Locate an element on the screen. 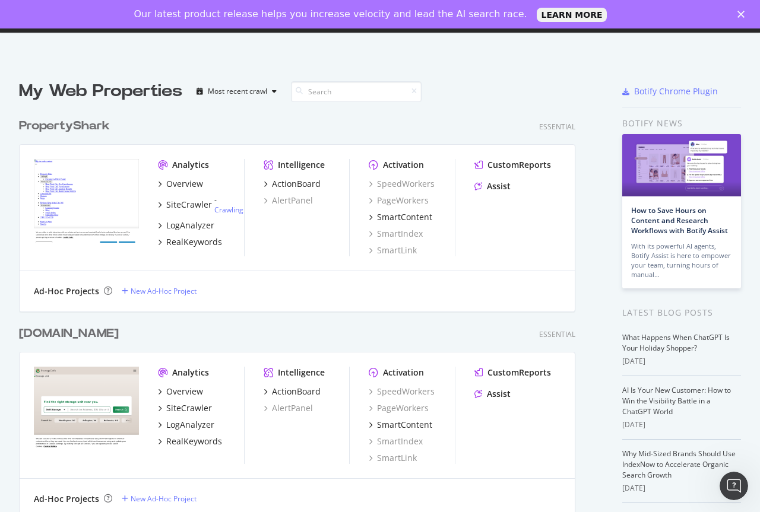 This screenshot has width=760, height=512. div: Our latest product release helps you increase velocity and lead the AI search race. is located at coordinates (331, 14).